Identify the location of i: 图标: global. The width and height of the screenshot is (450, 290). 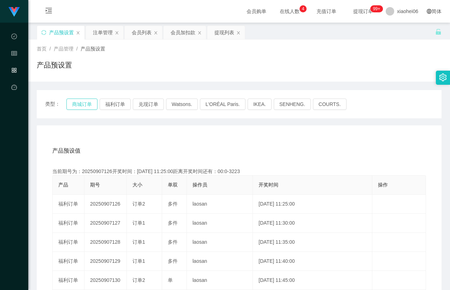
(429, 11).